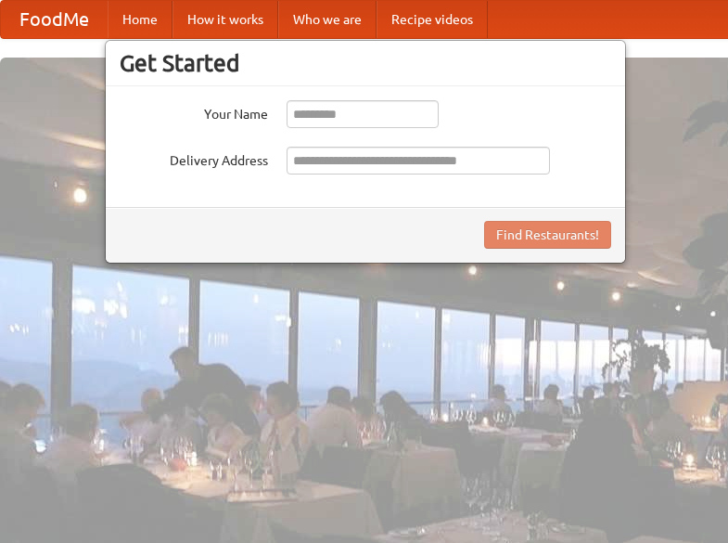 This screenshot has width=728, height=543. What do you see at coordinates (365, 63) in the screenshot?
I see `h3: Get Started` at bounding box center [365, 63].